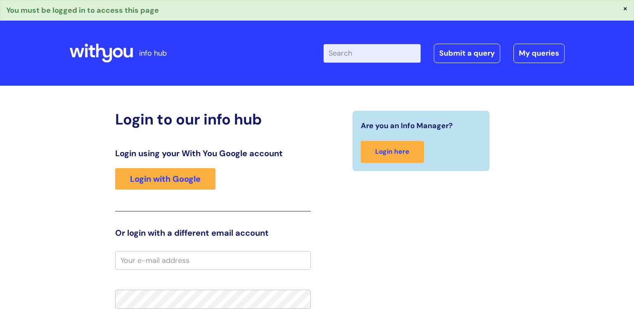 The height and width of the screenshot is (326, 634). Describe the element at coordinates (539, 53) in the screenshot. I see `a: My queries` at that location.